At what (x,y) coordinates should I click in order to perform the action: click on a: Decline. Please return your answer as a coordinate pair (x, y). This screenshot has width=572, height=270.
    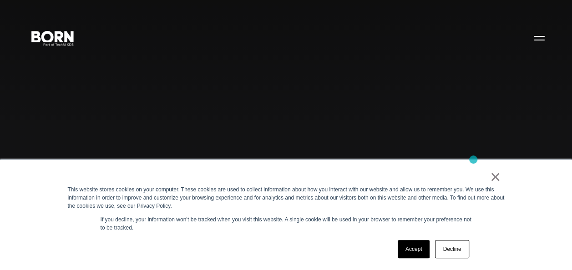
    Looking at the image, I should click on (452, 249).